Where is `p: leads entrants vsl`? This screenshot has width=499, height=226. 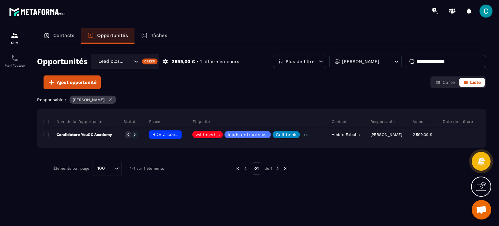
p: leads entrants vsl is located at coordinates (247, 134).